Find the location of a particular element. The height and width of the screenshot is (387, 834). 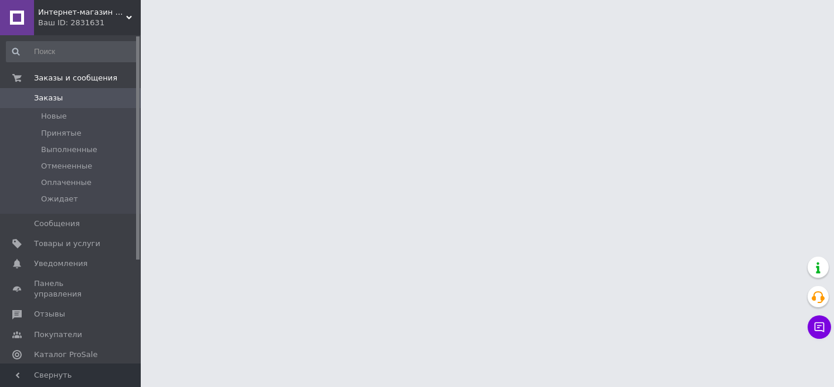

div: Ваш ID: 2831631 is located at coordinates (89, 23).